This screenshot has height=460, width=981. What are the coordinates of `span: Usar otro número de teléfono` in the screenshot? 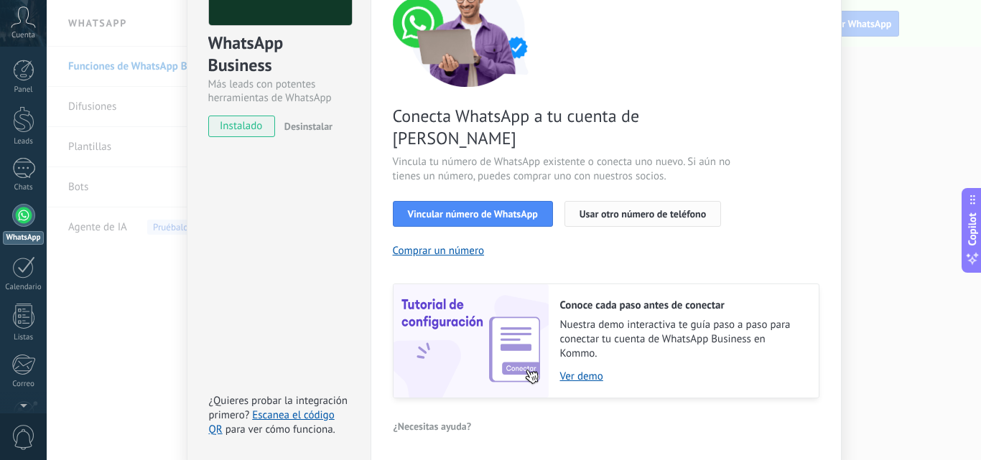 It's located at (642, 214).